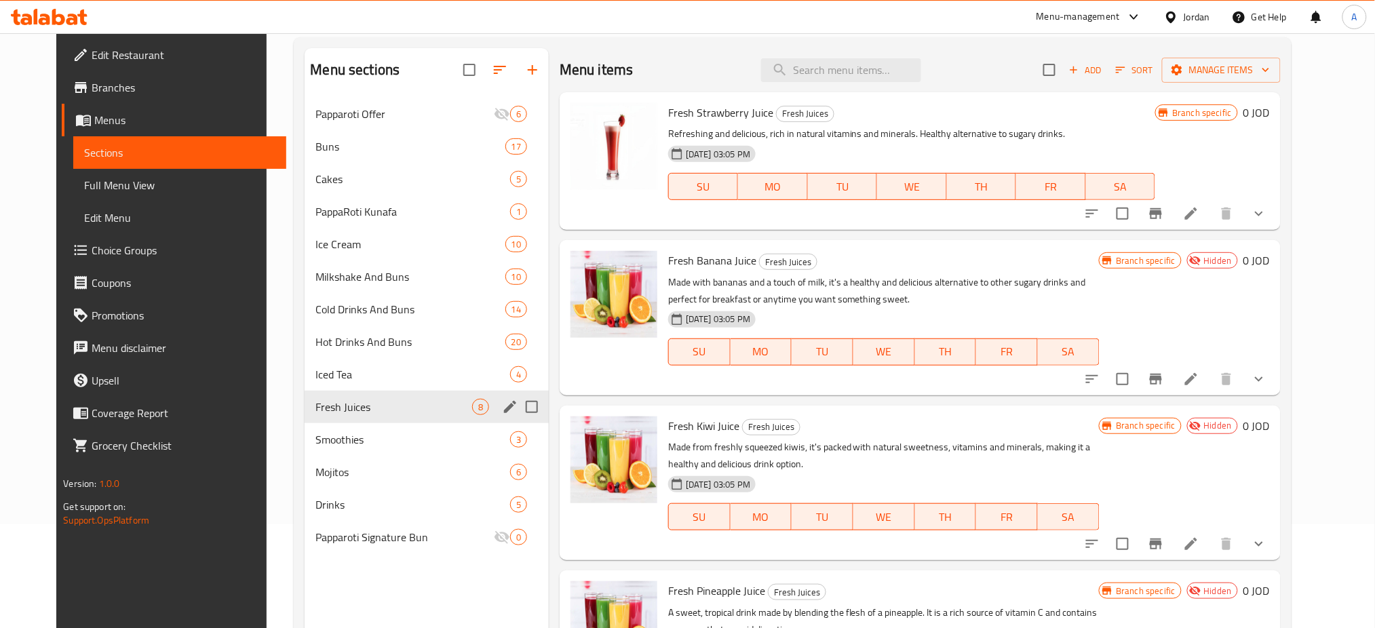  What do you see at coordinates (1086, 70) in the screenshot?
I see `button: Add` at bounding box center [1086, 70].